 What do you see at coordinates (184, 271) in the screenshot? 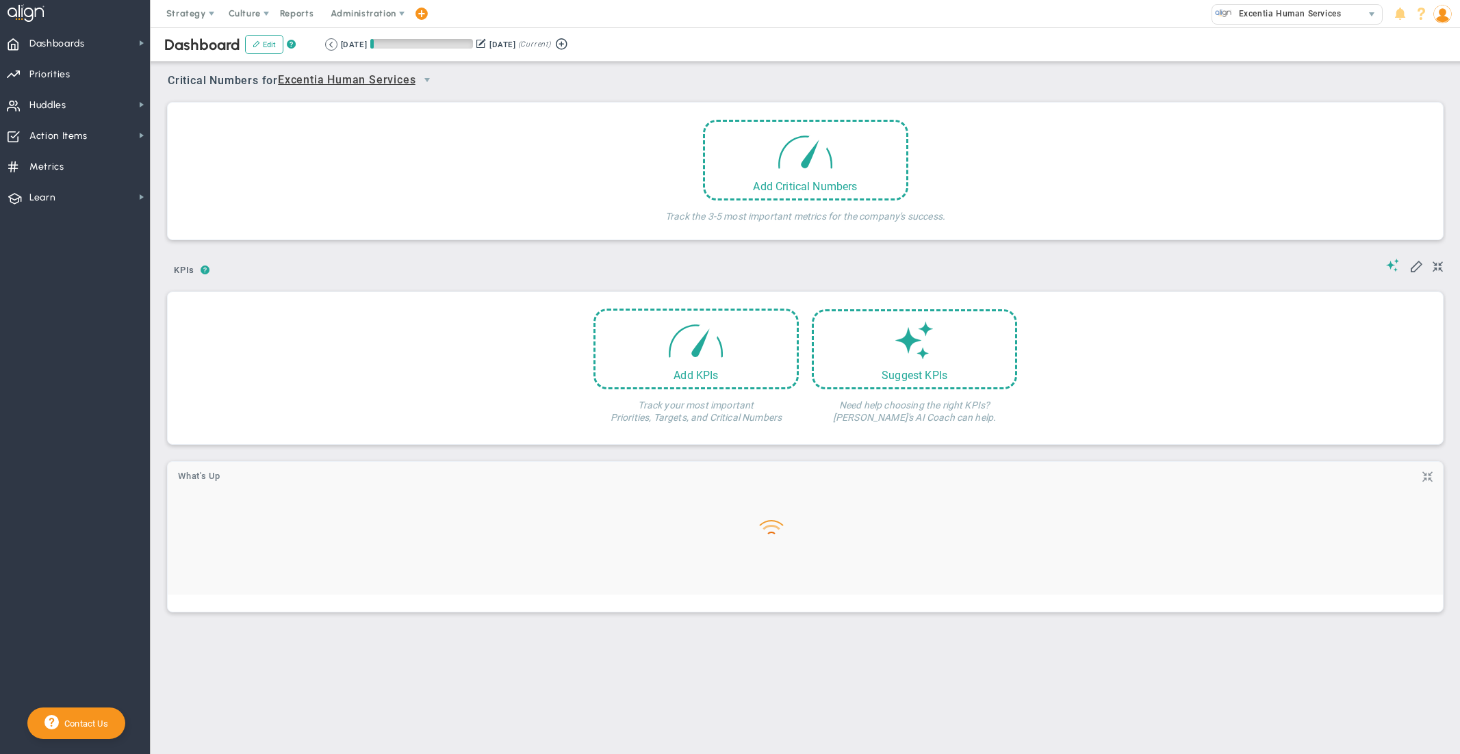
I see `button: KPIs` at bounding box center [184, 271].